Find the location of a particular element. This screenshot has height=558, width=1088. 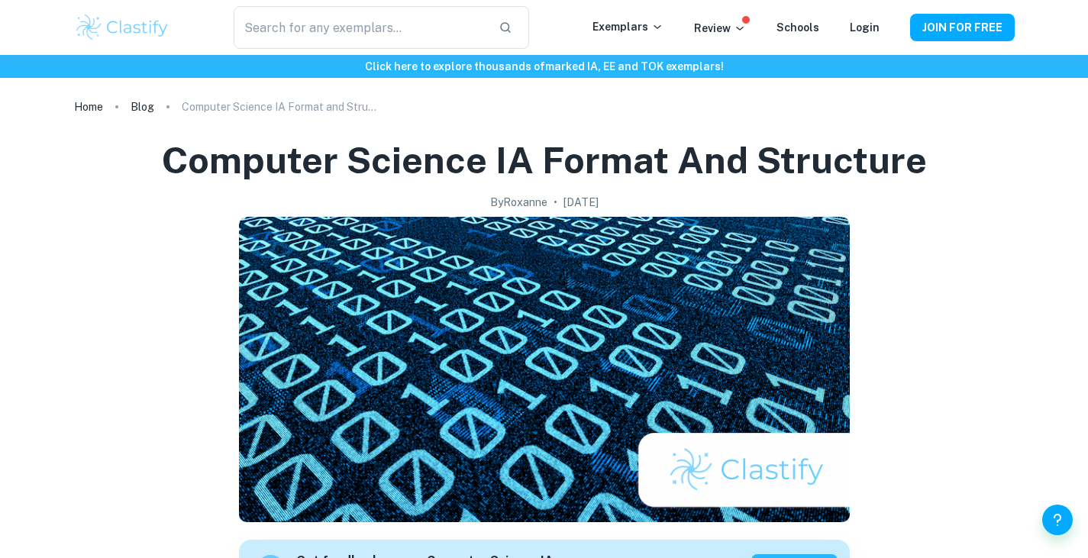

img: Computer Science IA Format and Structure cover image is located at coordinates (545, 370).